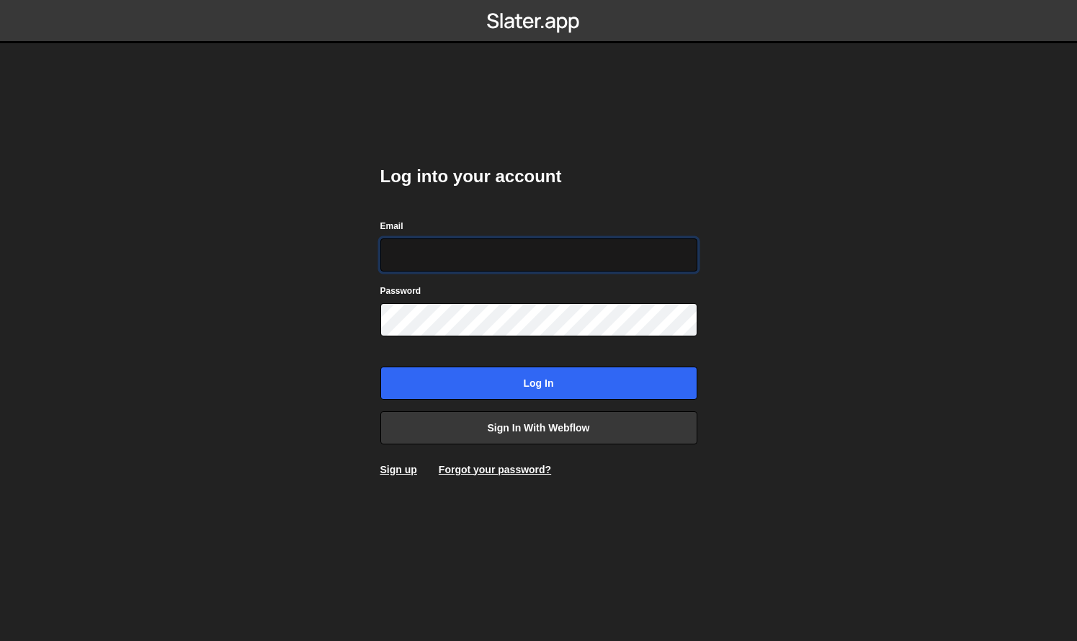 The height and width of the screenshot is (641, 1077). I want to click on a: Sign in with Webflow, so click(539, 428).